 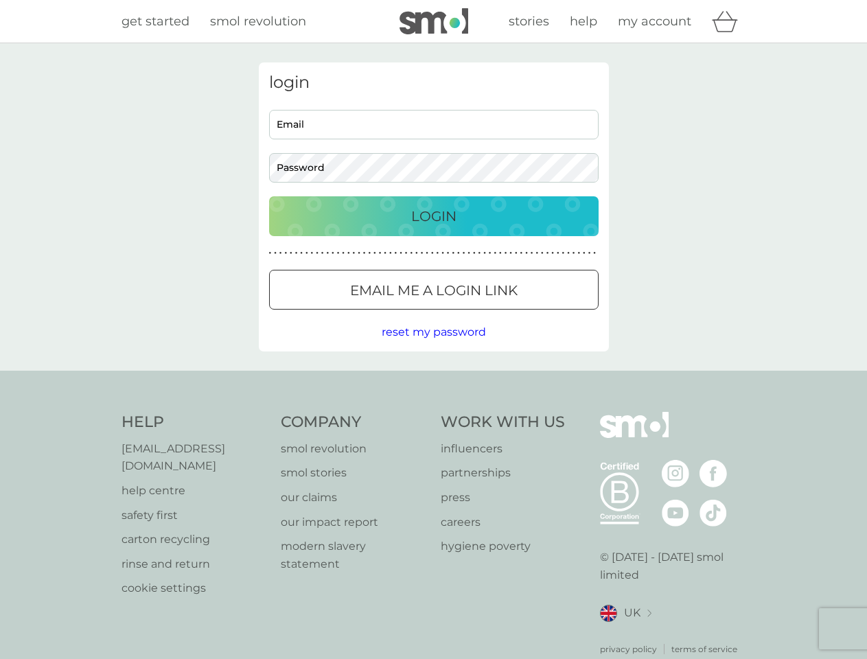 I want to click on a: partnerships, so click(x=502, y=473).